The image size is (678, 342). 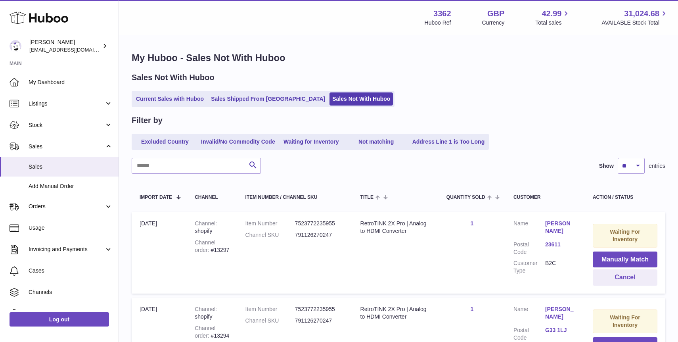 I want to click on span: Channels, so click(x=71, y=292).